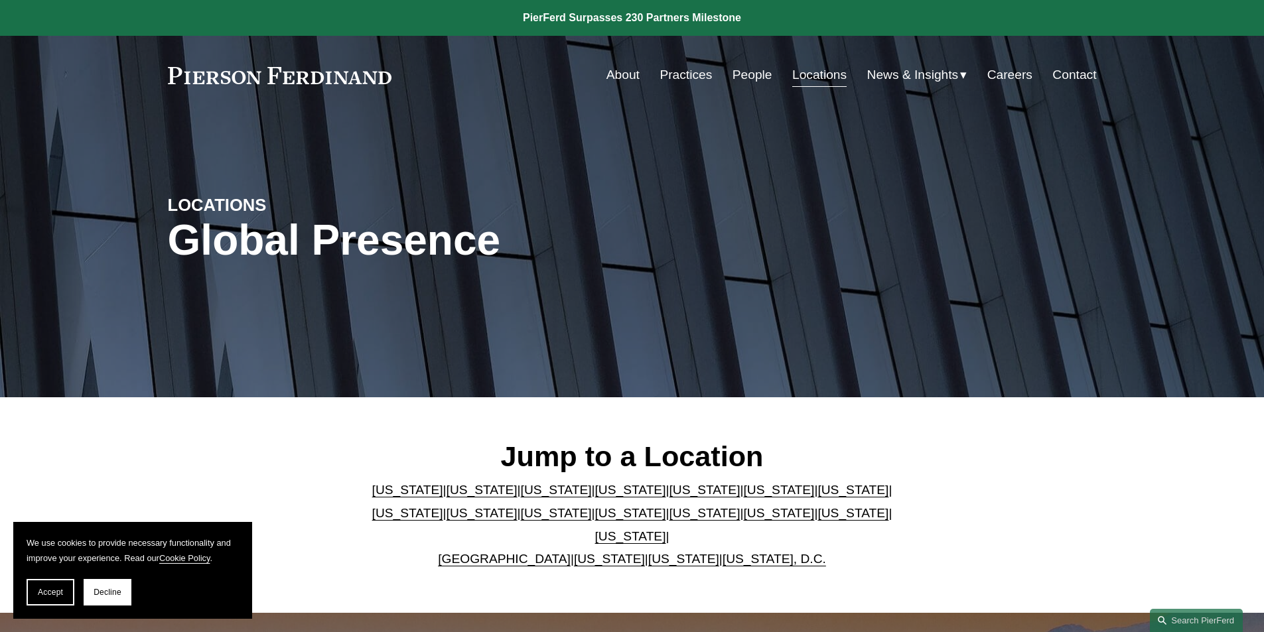  What do you see at coordinates (1074, 75) in the screenshot?
I see `a: Contact` at bounding box center [1074, 75].